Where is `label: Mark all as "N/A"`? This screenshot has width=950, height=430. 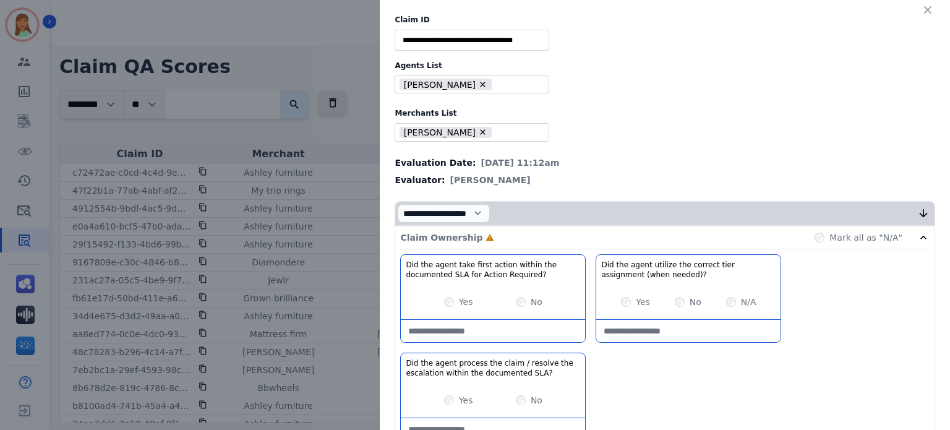 label: Mark all as "N/A" is located at coordinates (866, 238).